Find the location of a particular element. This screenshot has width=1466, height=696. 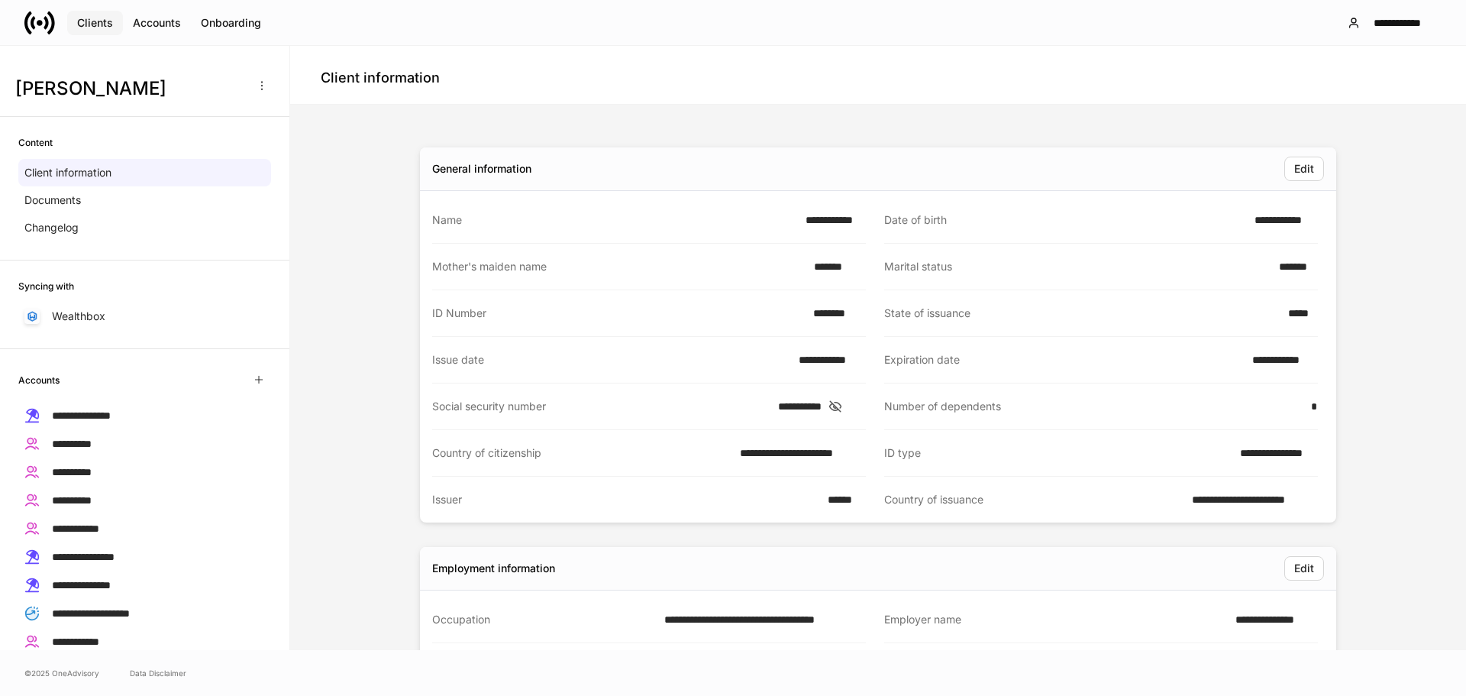

div: Clients is located at coordinates (95, 23).